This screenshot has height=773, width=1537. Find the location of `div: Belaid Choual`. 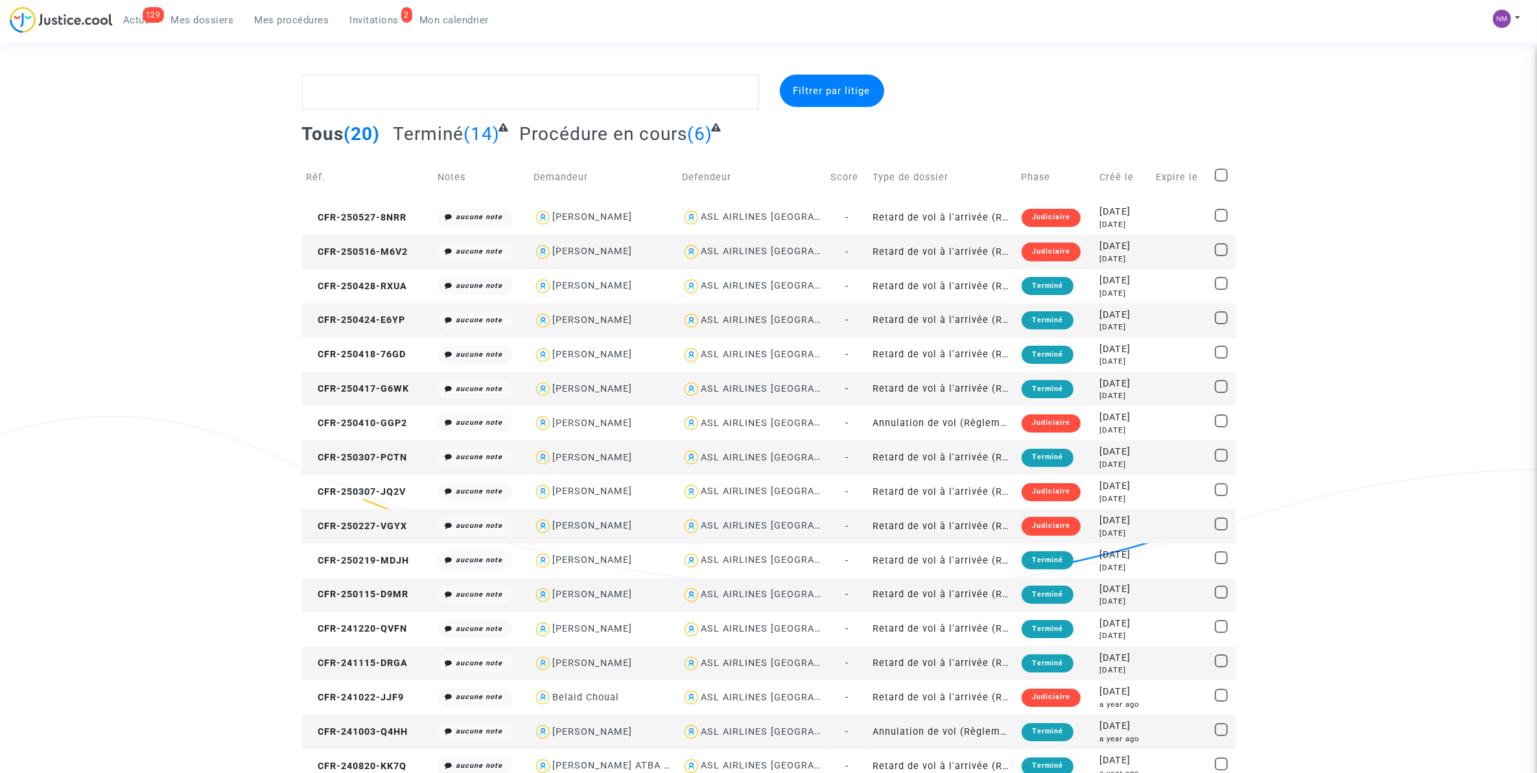

div: Belaid Choual is located at coordinates (585, 697).